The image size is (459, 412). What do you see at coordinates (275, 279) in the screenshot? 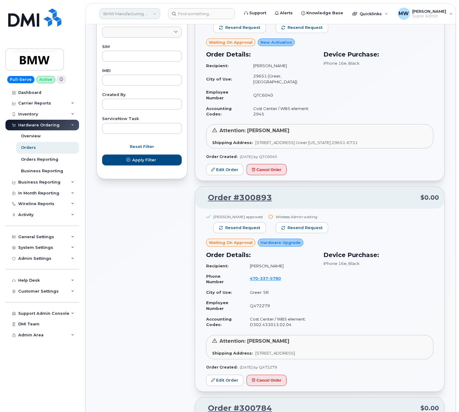
I see `span: 5780` at bounding box center [275, 279].